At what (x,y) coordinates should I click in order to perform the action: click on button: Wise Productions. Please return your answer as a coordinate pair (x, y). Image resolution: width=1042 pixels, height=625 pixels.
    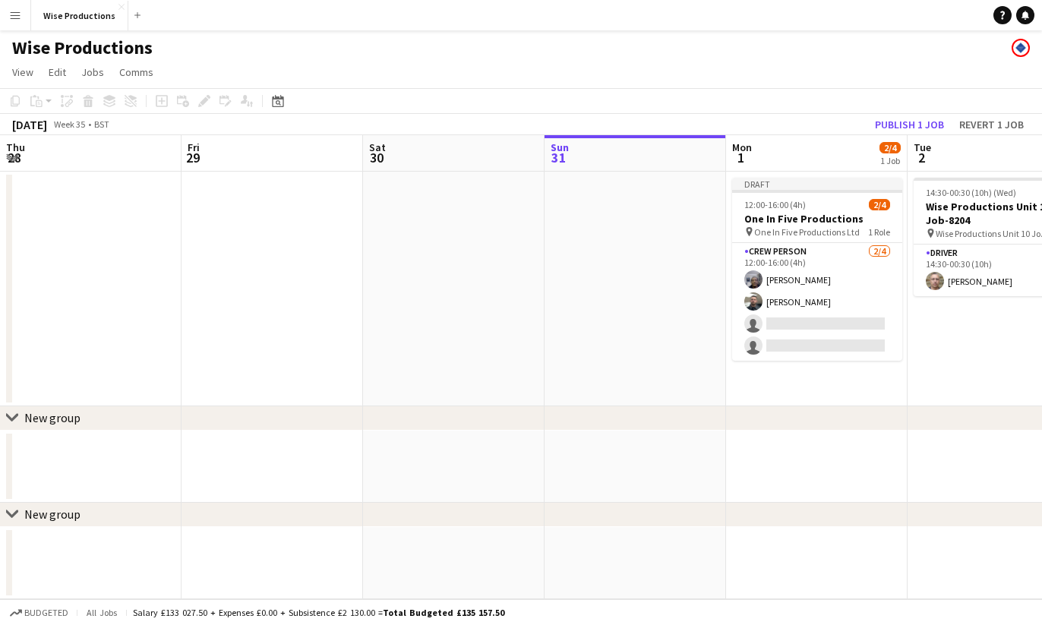
    Looking at the image, I should click on (80, 15).